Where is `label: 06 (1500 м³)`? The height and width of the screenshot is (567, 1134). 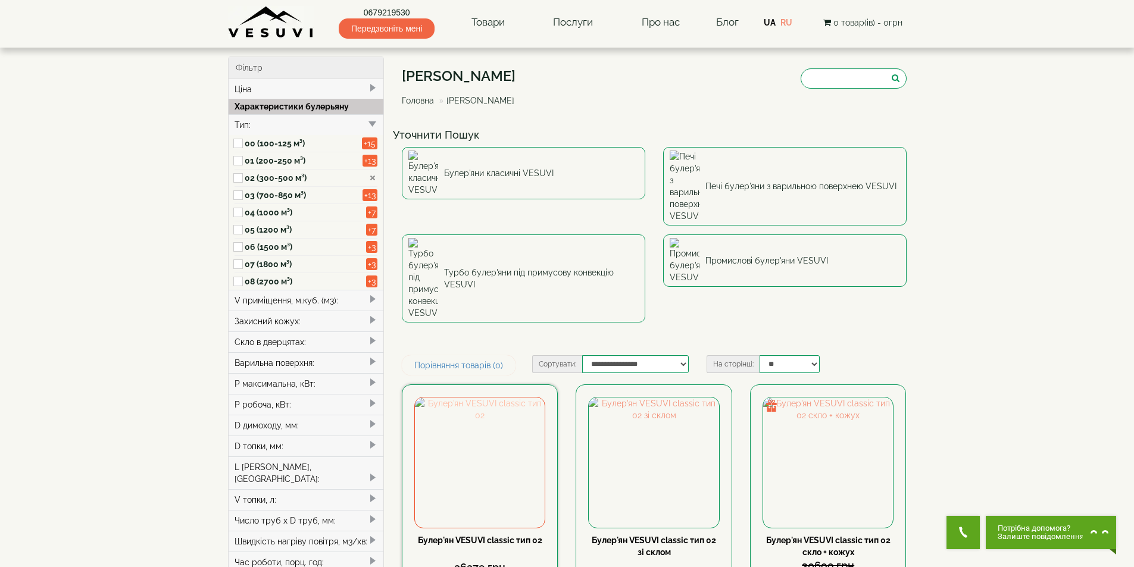 label: 06 (1500 м³) is located at coordinates (304, 247).